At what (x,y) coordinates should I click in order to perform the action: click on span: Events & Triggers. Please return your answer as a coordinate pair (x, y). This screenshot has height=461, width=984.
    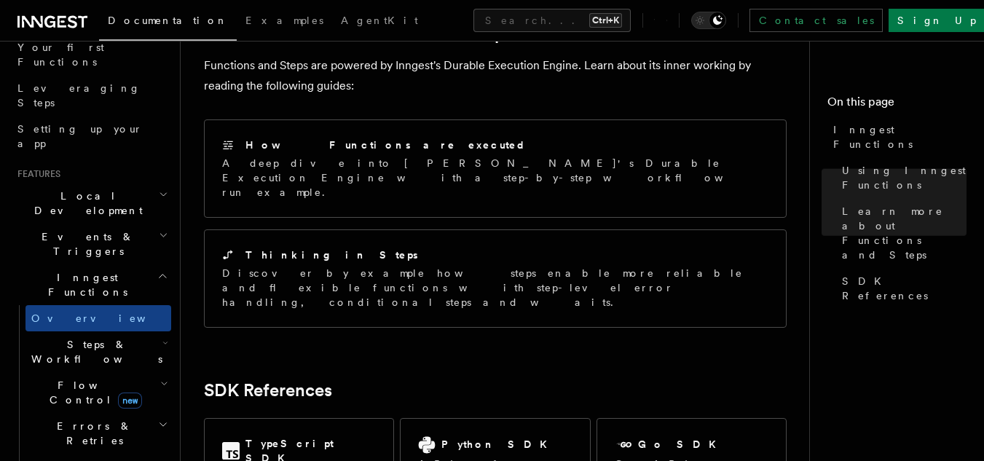
    Looking at the image, I should click on (85, 244).